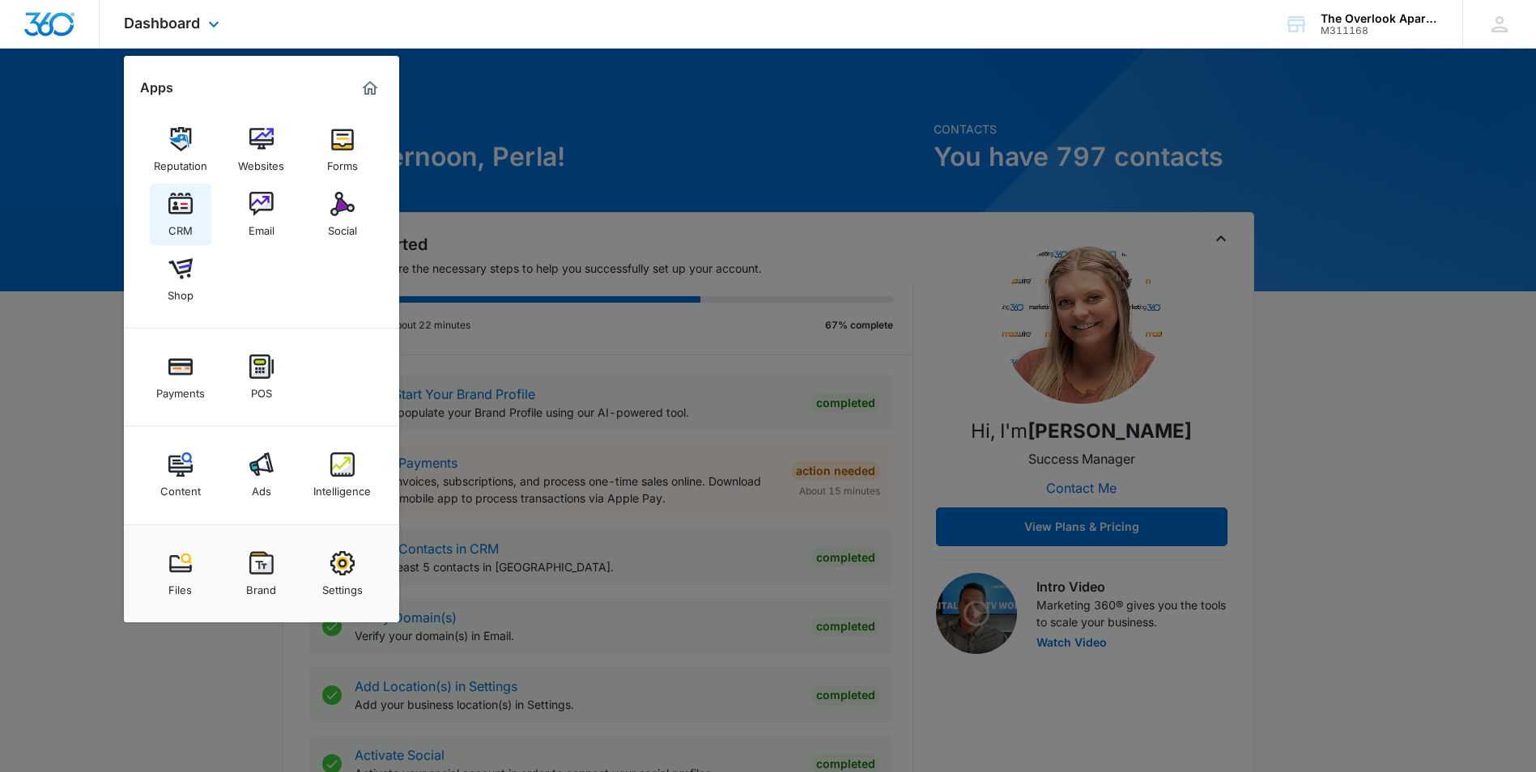 The image size is (1536, 772). I want to click on a: POS, so click(262, 377).